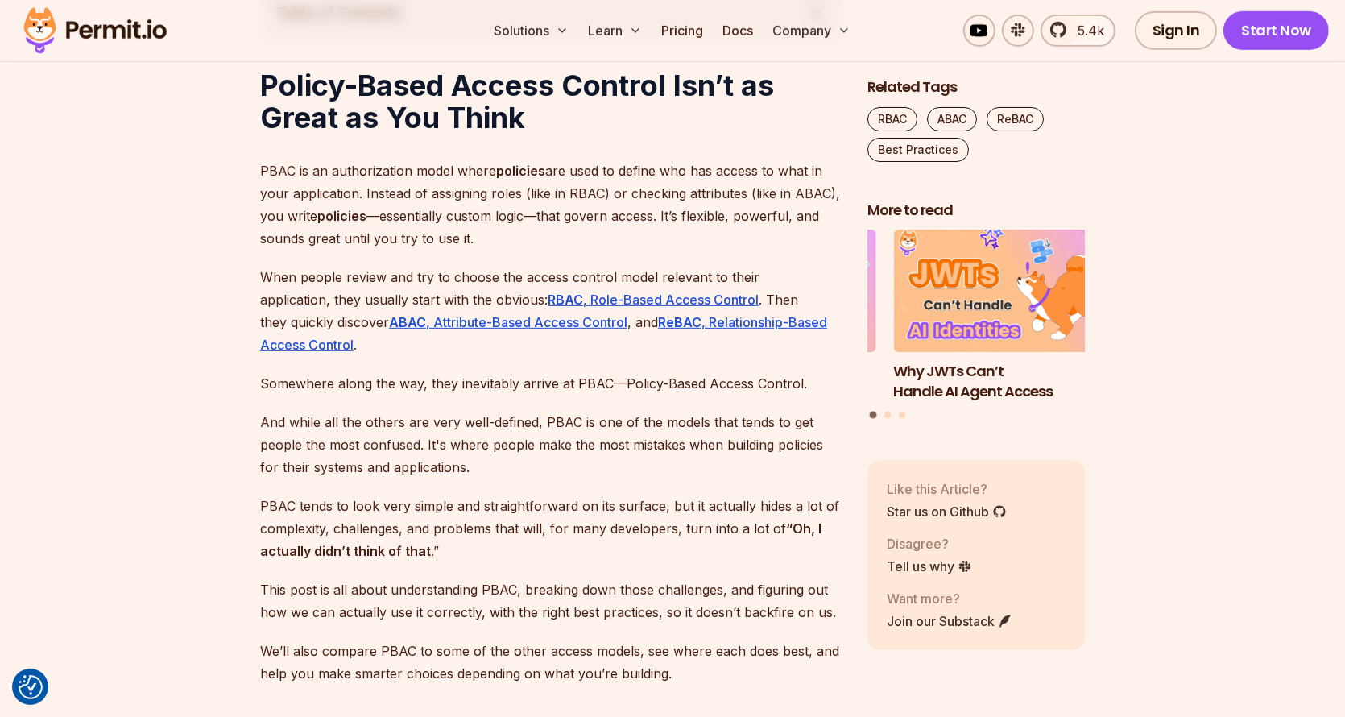 The height and width of the screenshot is (717, 1345). What do you see at coordinates (888, 416) in the screenshot?
I see `button: Go to slide 2` at bounding box center [888, 416].